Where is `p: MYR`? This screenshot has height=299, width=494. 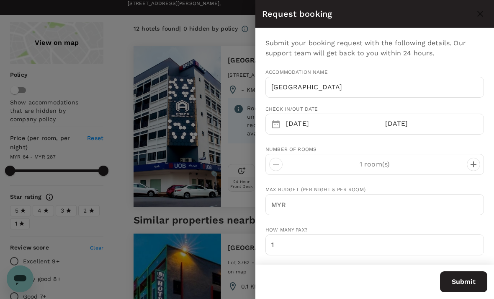
p: MYR is located at coordinates (282, 205).